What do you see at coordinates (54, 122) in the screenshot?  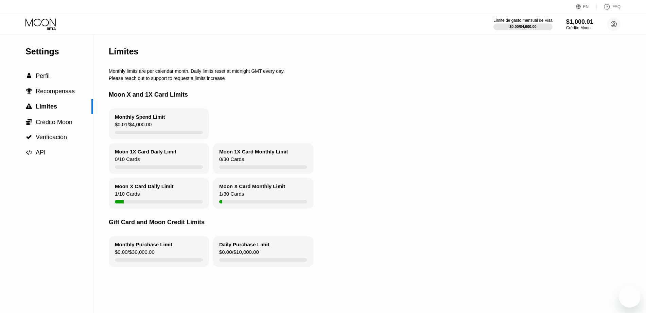 I see `span: Crédito Moon` at bounding box center [54, 122].